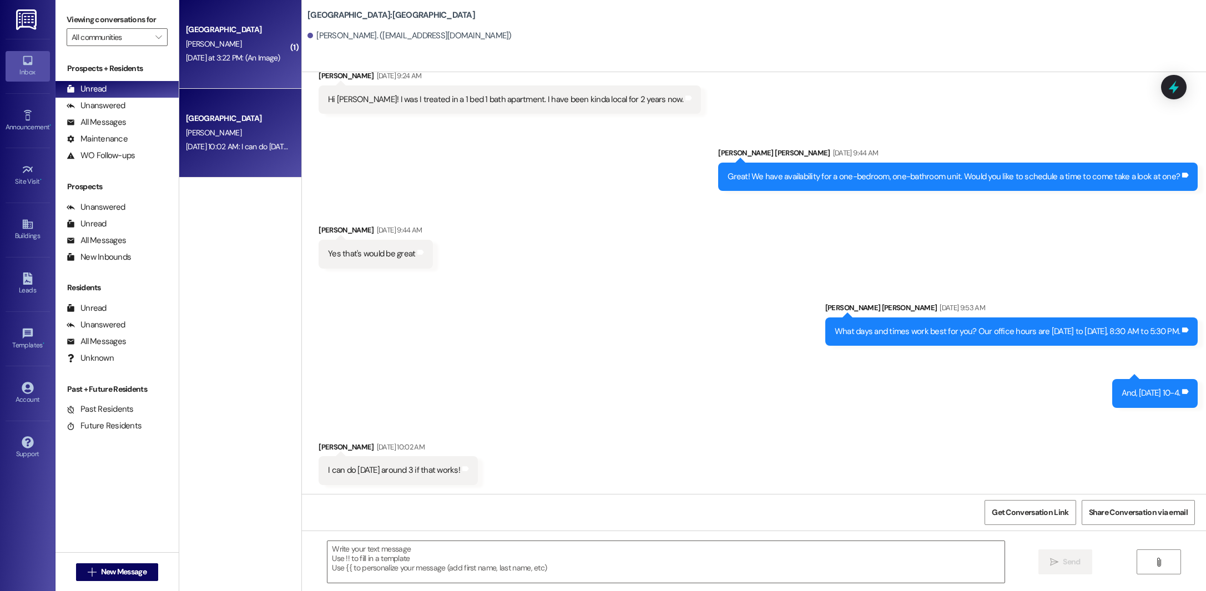  Describe the element at coordinates (28, 393) in the screenshot. I see `a: Account` at that location.